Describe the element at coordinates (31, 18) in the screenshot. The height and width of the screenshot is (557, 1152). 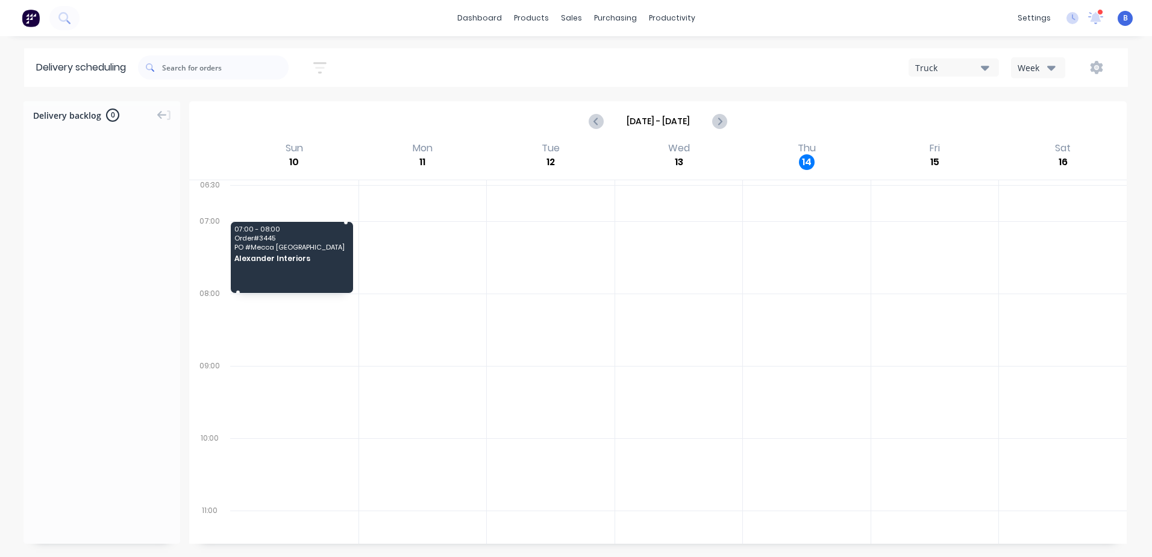
I see `img: Factory` at that location.